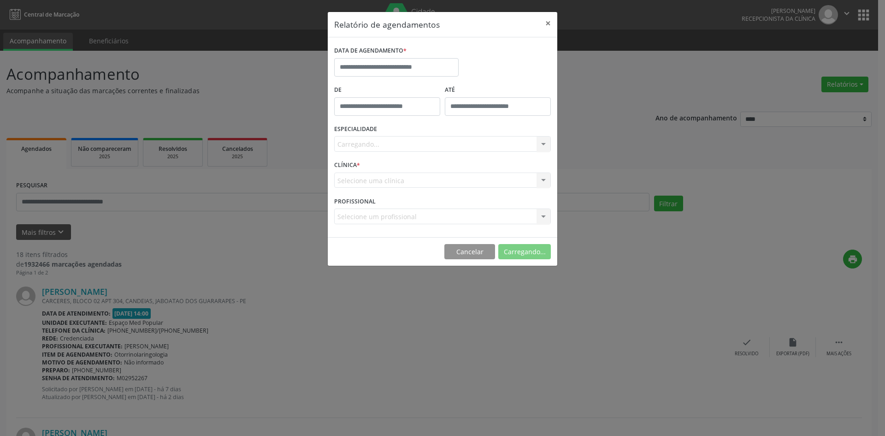  What do you see at coordinates (355, 201) in the screenshot?
I see `label: PROFISSIONAL` at bounding box center [355, 201].